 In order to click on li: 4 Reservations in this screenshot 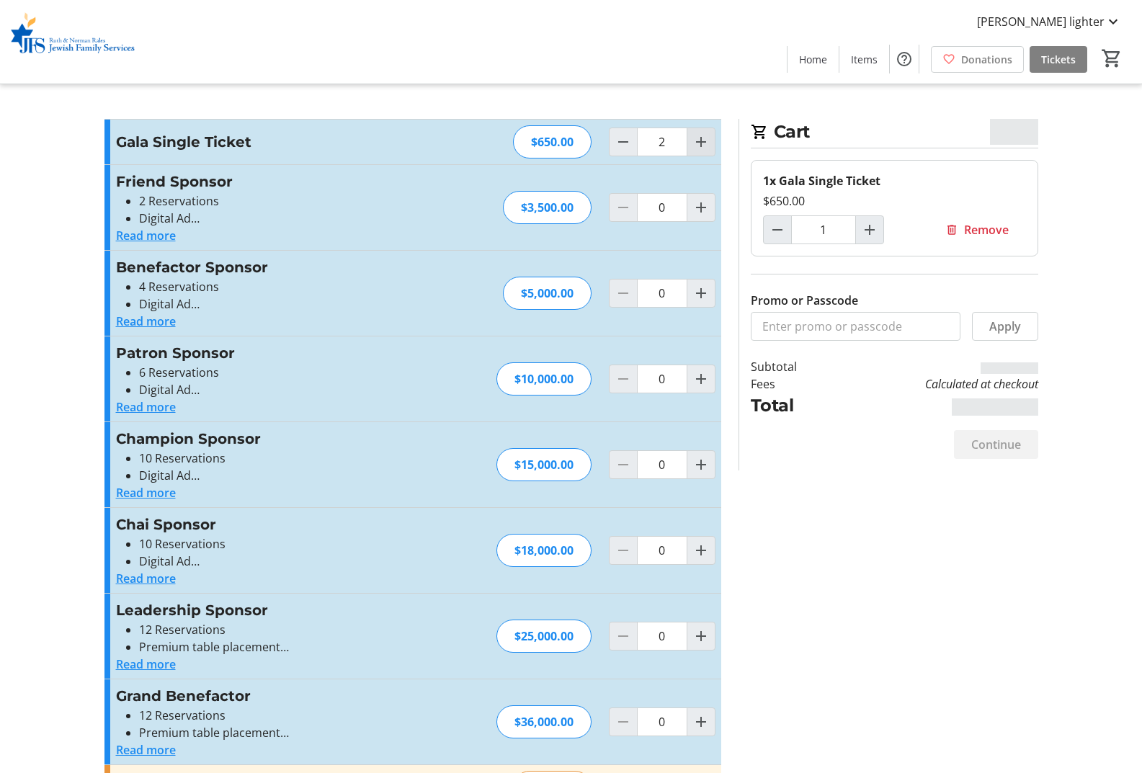, I will do `click(285, 287)`.